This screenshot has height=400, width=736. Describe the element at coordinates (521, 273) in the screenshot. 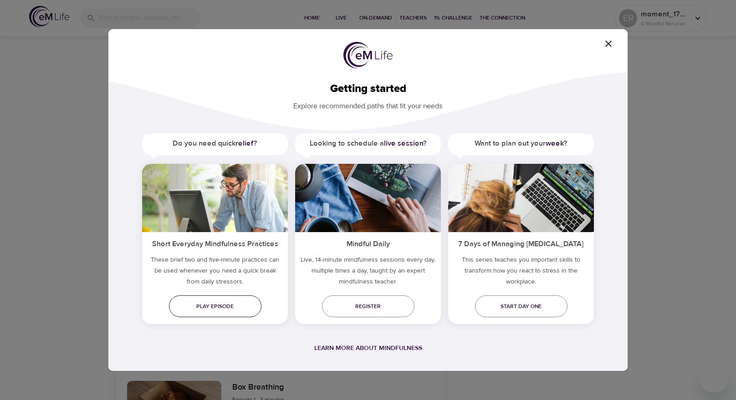

I see `p: This series teaches you important skills to transform how you react to stress in the workplace.` at that location.